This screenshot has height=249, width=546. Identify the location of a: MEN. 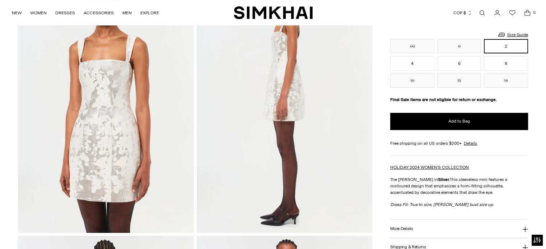
(127, 13).